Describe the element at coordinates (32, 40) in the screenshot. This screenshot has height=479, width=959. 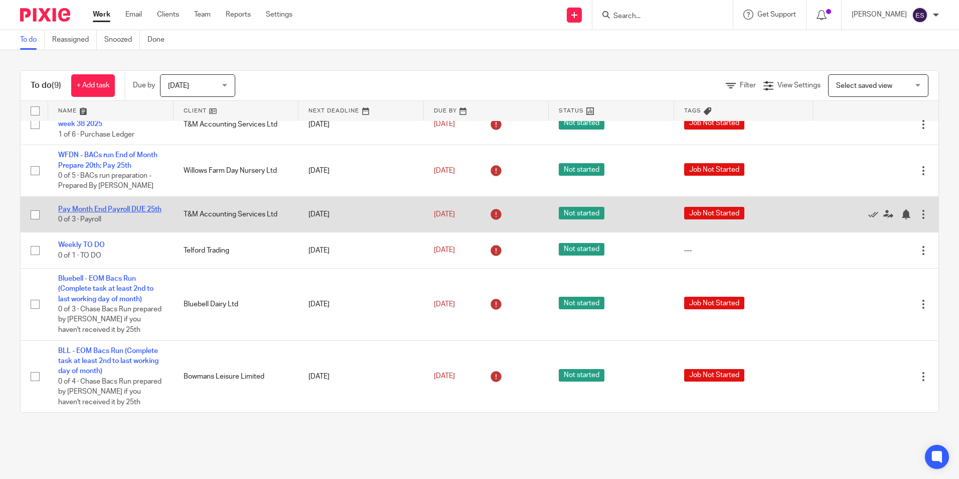
I see `a: To do` at that location.